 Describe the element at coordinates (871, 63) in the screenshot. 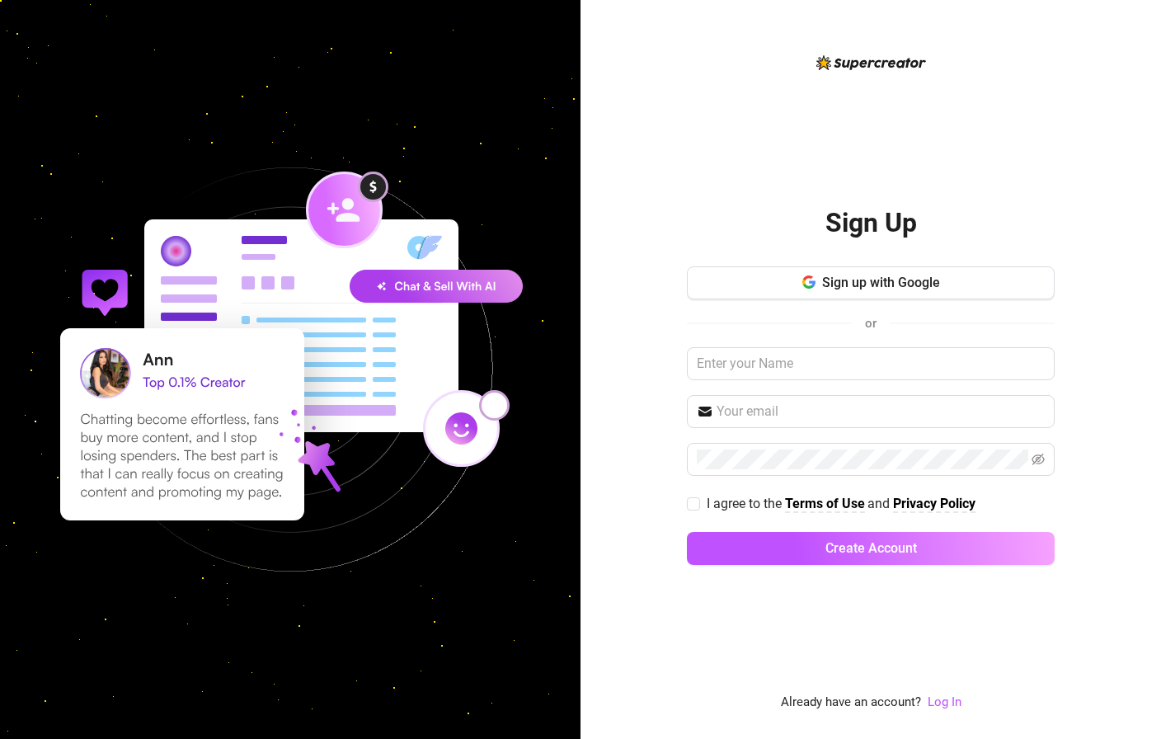

I see `img: logo-BBDzfeDw.svg` at that location.